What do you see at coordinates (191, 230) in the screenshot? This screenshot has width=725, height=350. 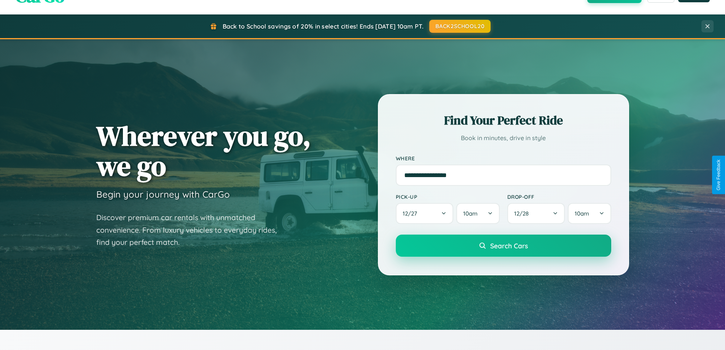 I see `p: Discover premium car rentals with unmatched convenience. From luxury vehicles to everyday rides, ...` at bounding box center [191, 230].